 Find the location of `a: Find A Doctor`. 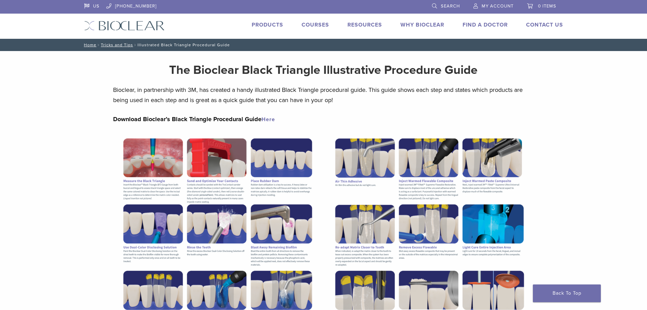

a: Find A Doctor is located at coordinates (485, 25).